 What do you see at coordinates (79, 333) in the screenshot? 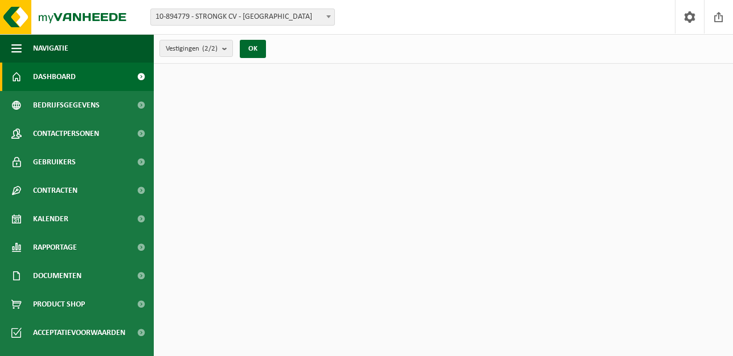
I see `span: Acceptatievoorwaarden` at bounding box center [79, 333].